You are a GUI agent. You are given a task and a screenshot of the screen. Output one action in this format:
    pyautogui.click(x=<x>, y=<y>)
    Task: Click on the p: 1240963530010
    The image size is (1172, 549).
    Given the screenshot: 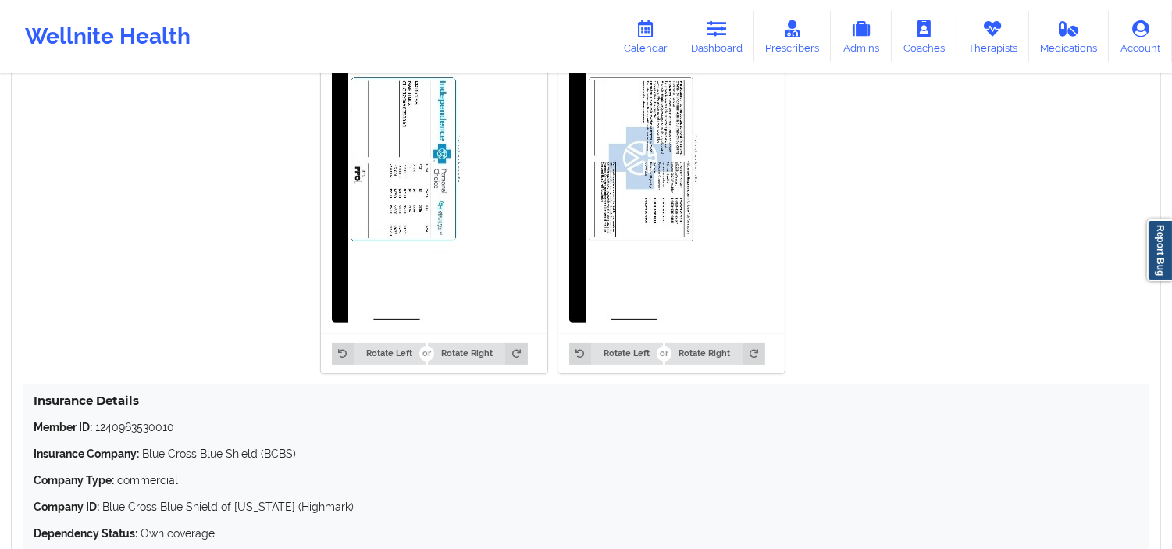 What is the action you would take?
    pyautogui.click(x=586, y=427)
    